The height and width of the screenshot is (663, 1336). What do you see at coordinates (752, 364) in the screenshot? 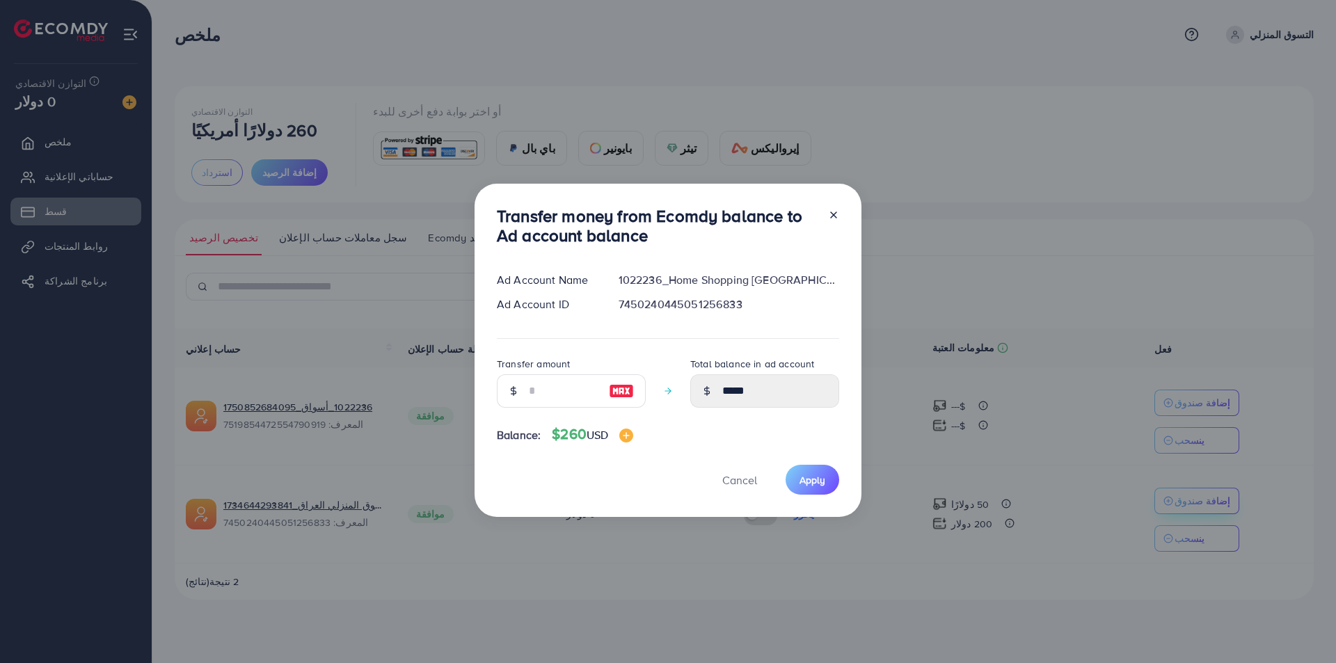
I see `label: Total balance in ad account` at bounding box center [752, 364].